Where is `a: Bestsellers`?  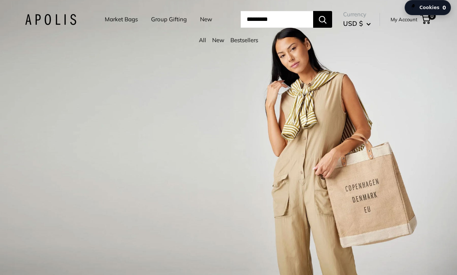
a: Bestsellers is located at coordinates (244, 40).